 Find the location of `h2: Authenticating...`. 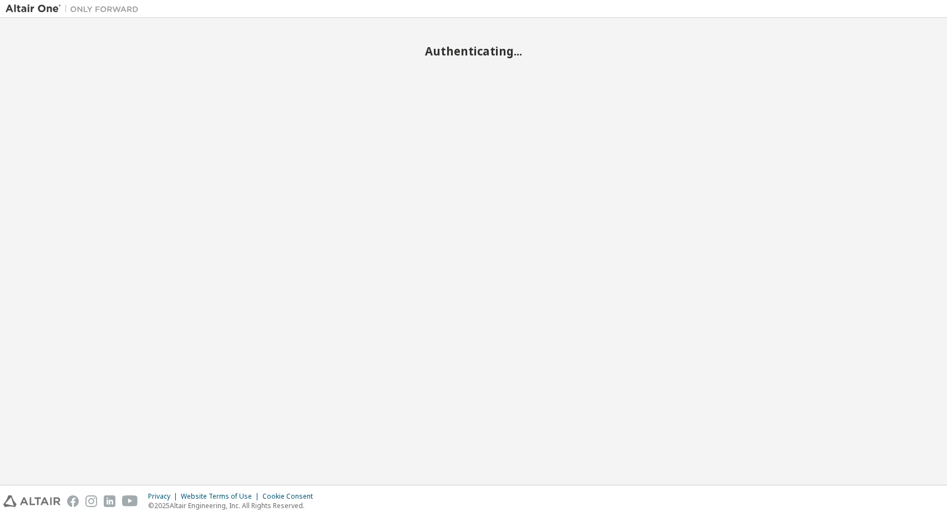

h2: Authenticating... is located at coordinates (473, 51).